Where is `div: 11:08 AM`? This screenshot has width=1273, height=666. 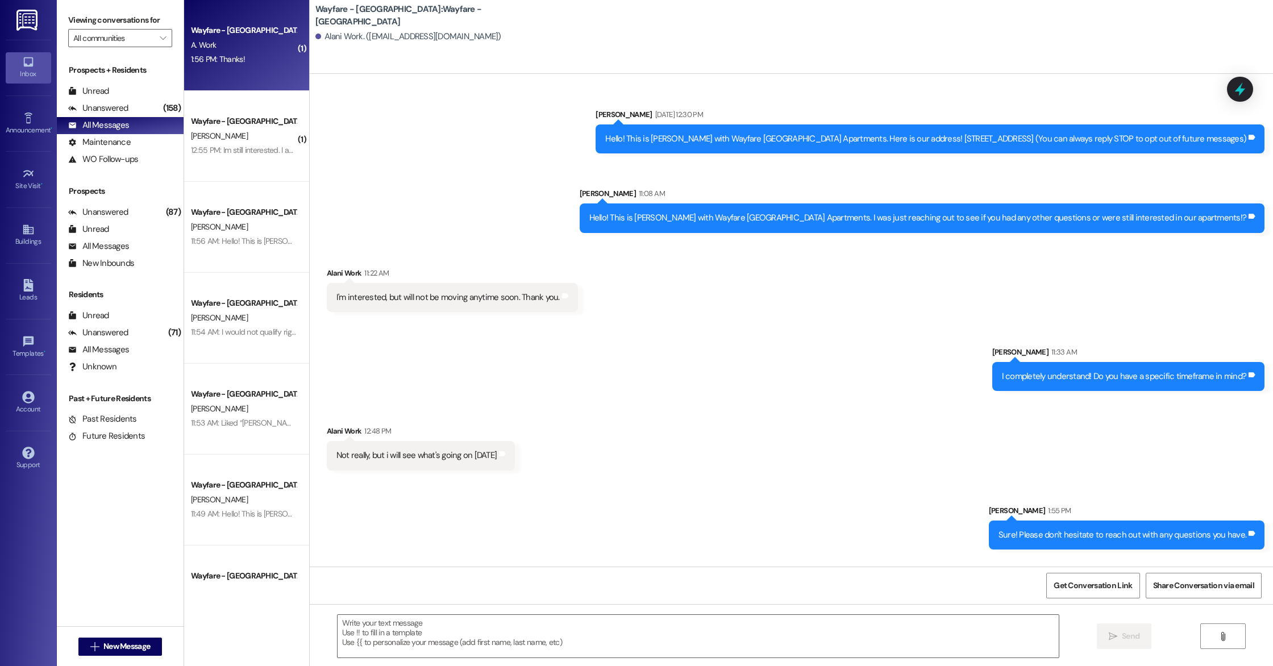
div: 11:08 AM is located at coordinates (650, 193).